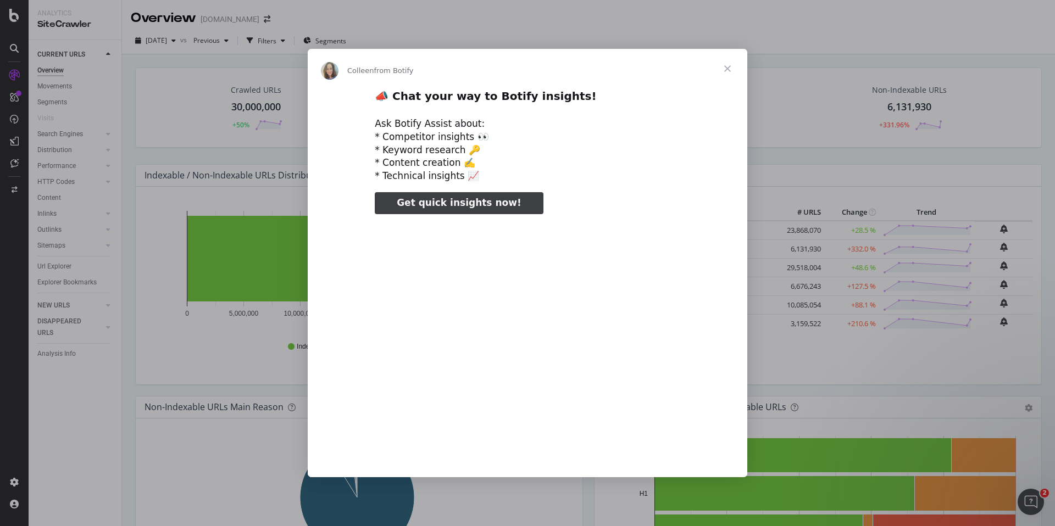 This screenshot has width=1055, height=526. What do you see at coordinates (394, 70) in the screenshot?
I see `span: from Botify` at bounding box center [394, 70].